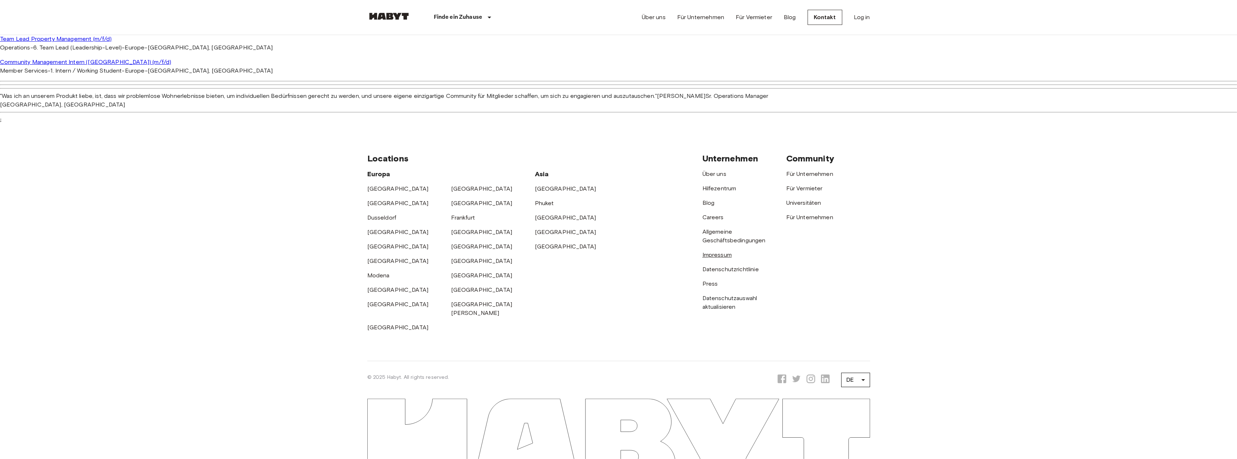  What do you see at coordinates (730, 302) in the screenshot?
I see `a: Datenschutzauswahl aktualisieren` at bounding box center [730, 302].